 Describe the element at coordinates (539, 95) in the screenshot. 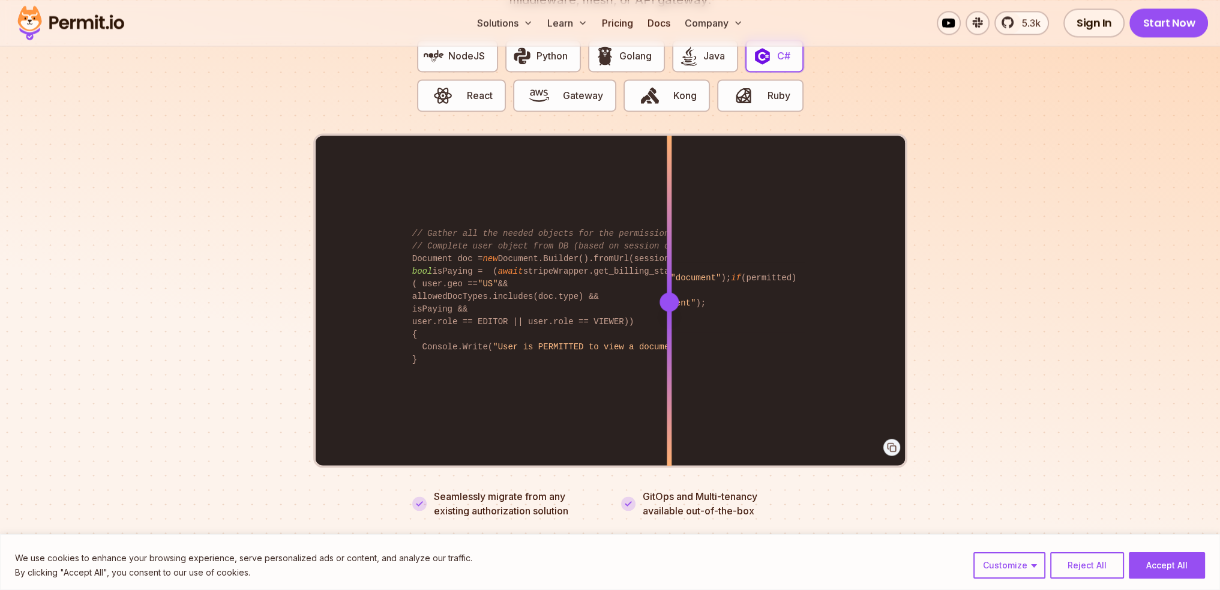

I see `img: Gateway` at that location.